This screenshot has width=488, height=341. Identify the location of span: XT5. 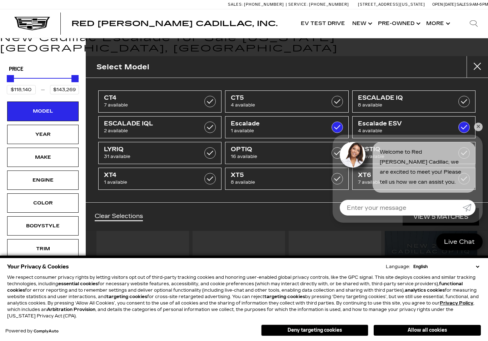
(278, 175).